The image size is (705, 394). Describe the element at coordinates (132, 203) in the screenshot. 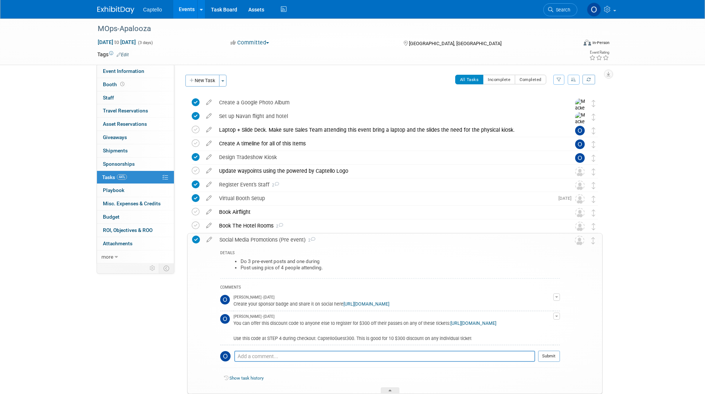

I see `span: Misc. Expenses & Credits` at that location.